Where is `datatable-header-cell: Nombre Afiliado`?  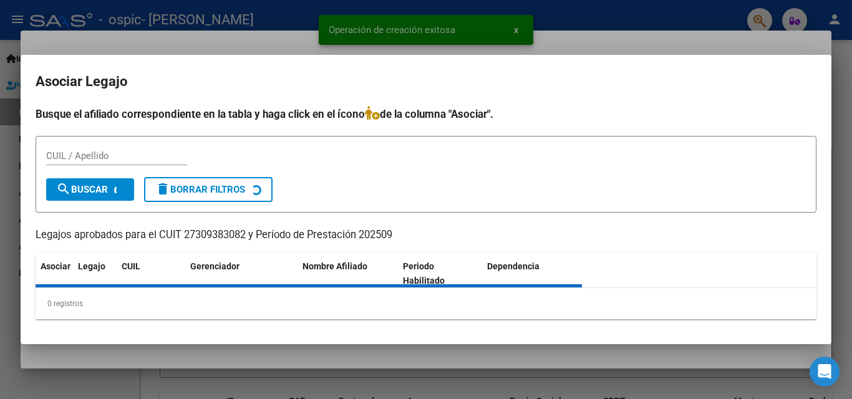
datatable-header-cell: Nombre Afiliado is located at coordinates (347, 274).